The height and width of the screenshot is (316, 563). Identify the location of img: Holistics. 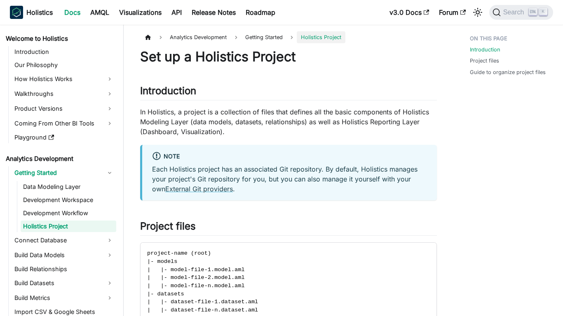
(16, 12).